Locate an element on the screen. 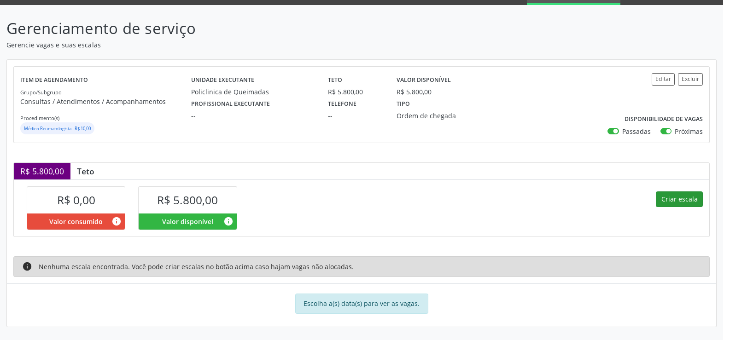 This screenshot has height=340, width=730. p: Gerenciamento de serviço is located at coordinates (255, 29).